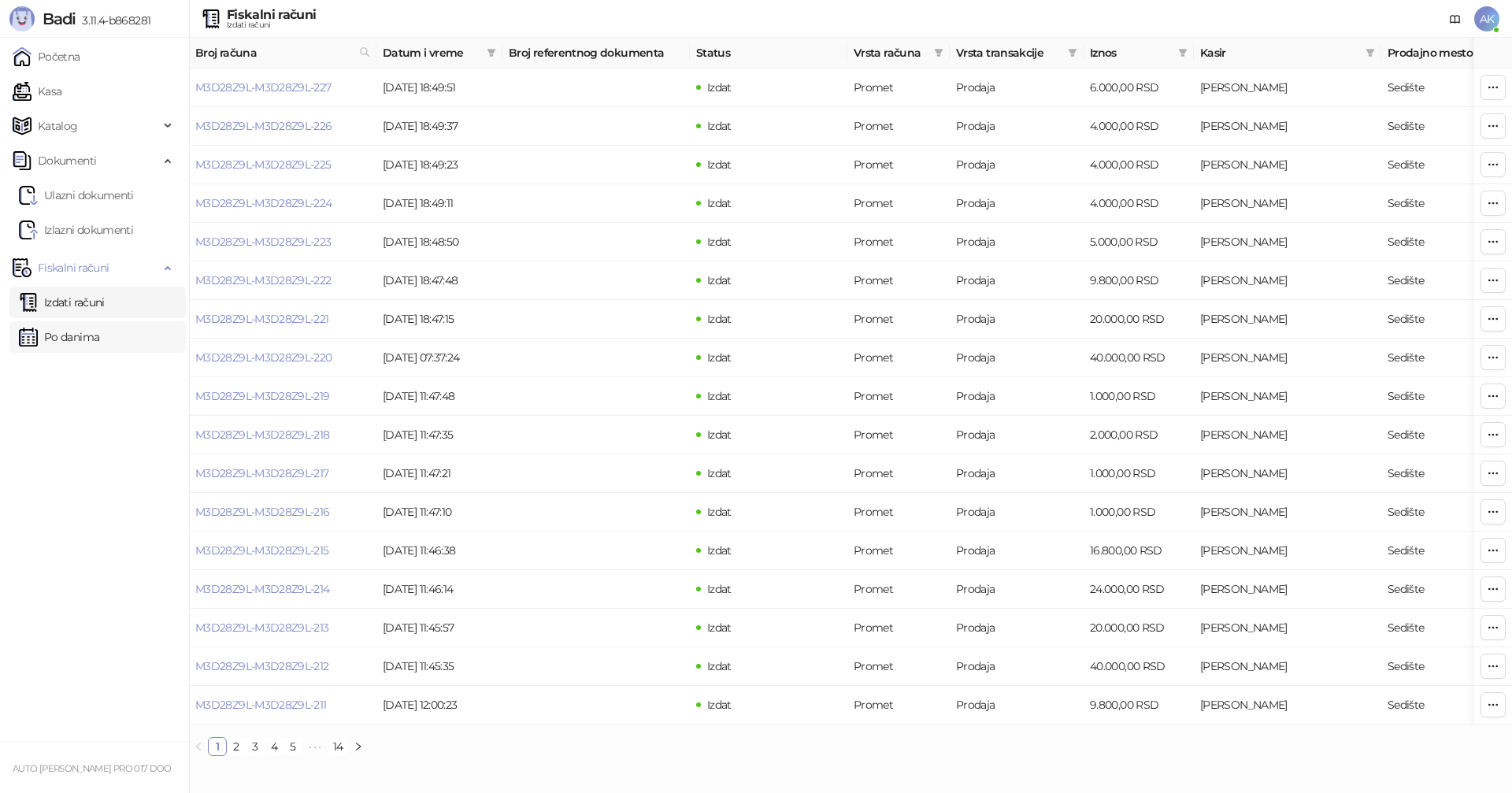 The height and width of the screenshot is (793, 1512). Describe the element at coordinates (1456, 19) in the screenshot. I see `a: Dokumentacija` at that location.